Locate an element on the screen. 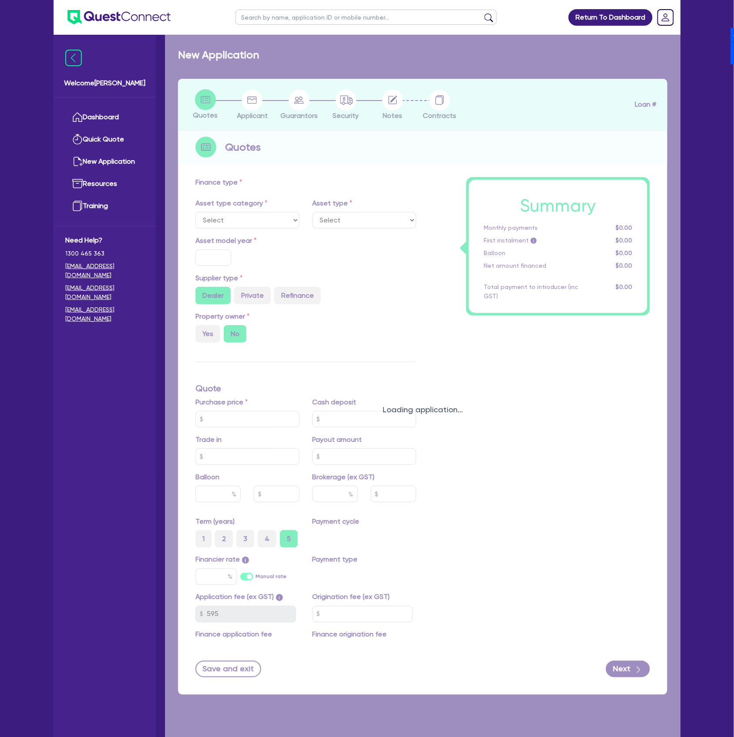 The height and width of the screenshot is (737, 734). a: Resources is located at coordinates (104, 184).